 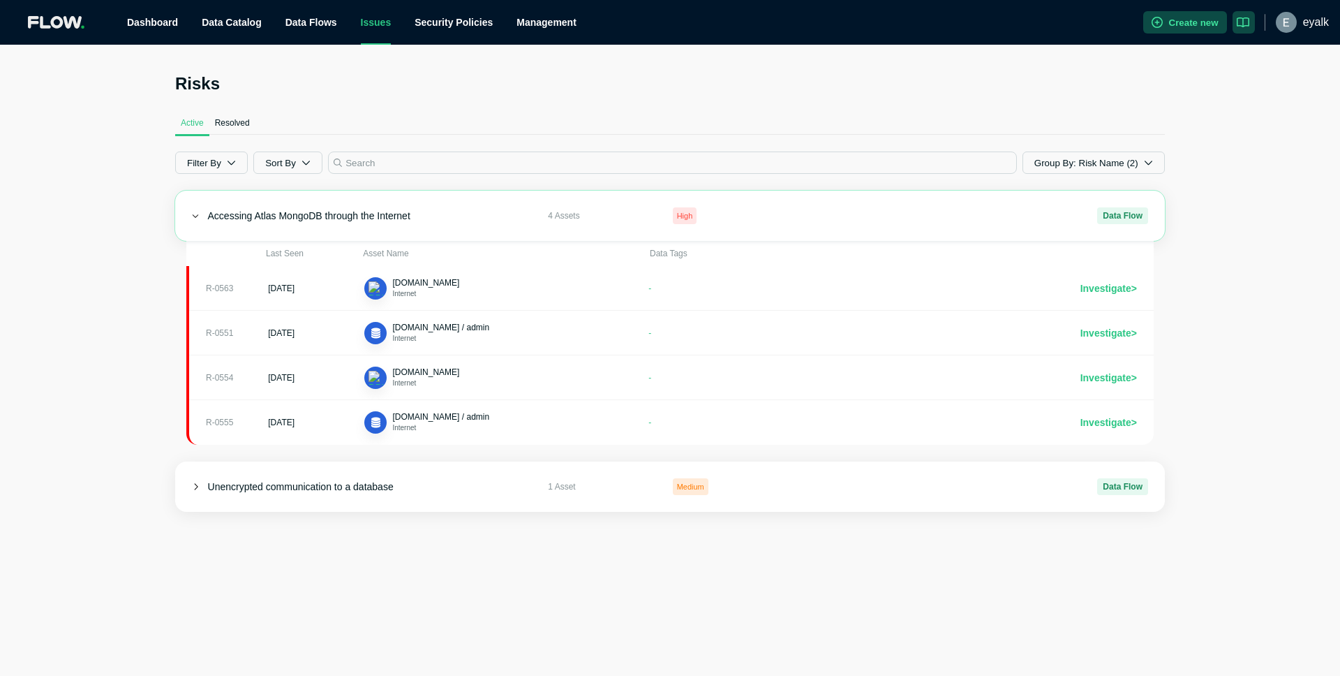 What do you see at coordinates (604, 216) in the screenshot?
I see `span: 4 Assets` at bounding box center [604, 216].